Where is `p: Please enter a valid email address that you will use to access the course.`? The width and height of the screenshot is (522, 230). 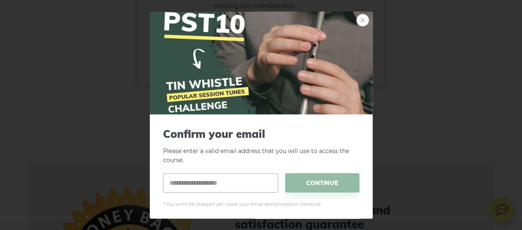 p: Please enter a valid email address that you will use to access the course. is located at coordinates (261, 147).